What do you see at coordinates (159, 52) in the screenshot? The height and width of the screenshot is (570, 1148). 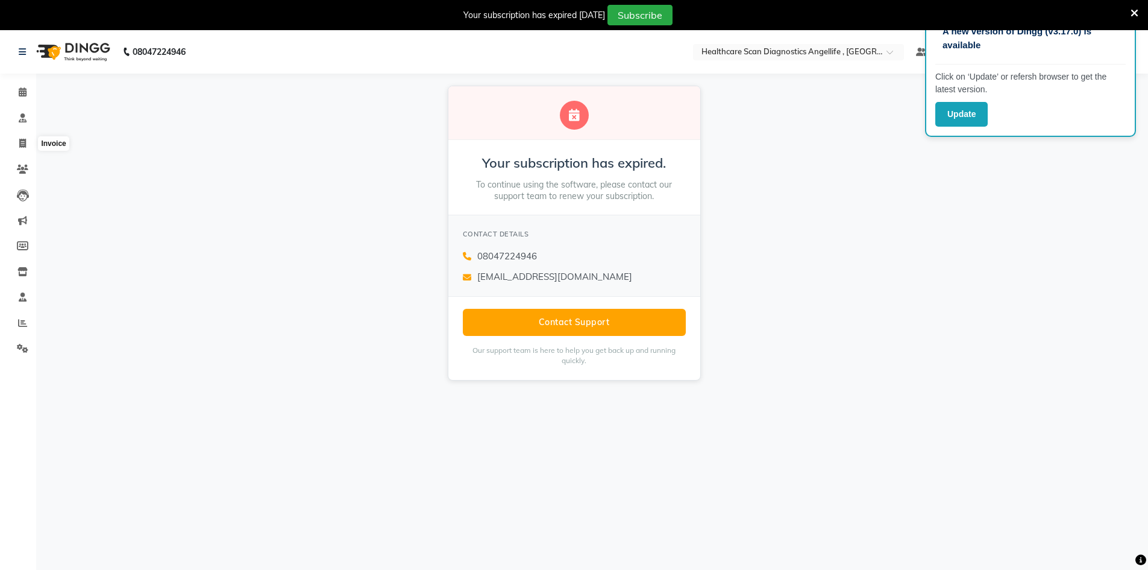 I see `b: 08047224946` at bounding box center [159, 52].